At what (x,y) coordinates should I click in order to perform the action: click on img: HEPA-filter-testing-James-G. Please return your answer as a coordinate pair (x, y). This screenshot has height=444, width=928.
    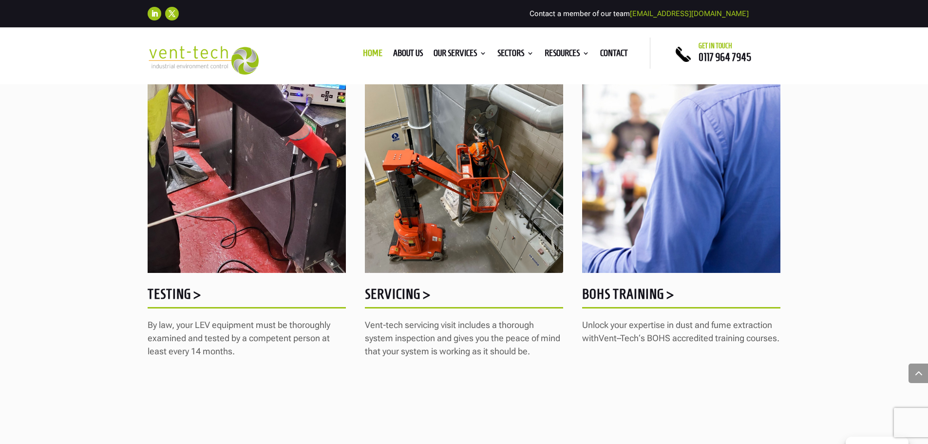
    Looking at the image, I should click on (247, 144).